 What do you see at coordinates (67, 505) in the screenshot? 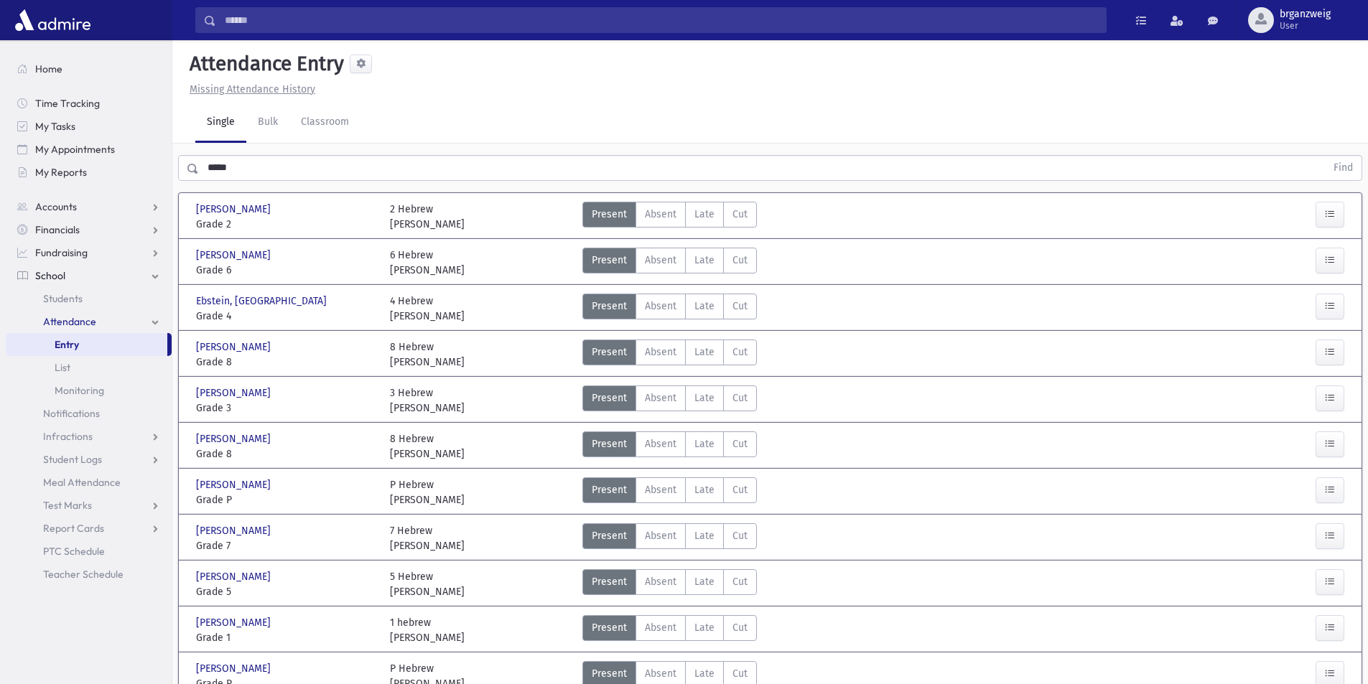
I see `span: Test Marks` at bounding box center [67, 505].